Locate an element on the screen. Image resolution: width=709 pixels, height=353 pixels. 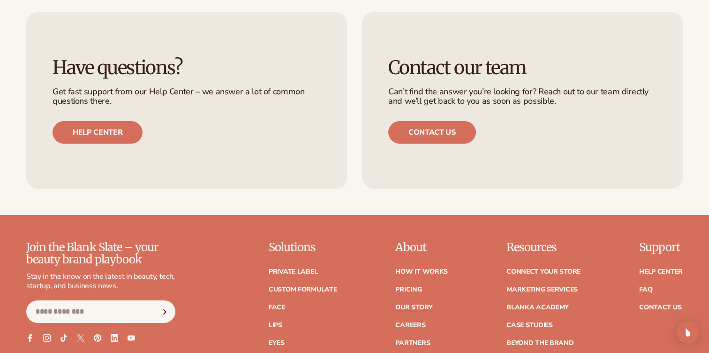
a: Beyond the brand is located at coordinates (540, 343).